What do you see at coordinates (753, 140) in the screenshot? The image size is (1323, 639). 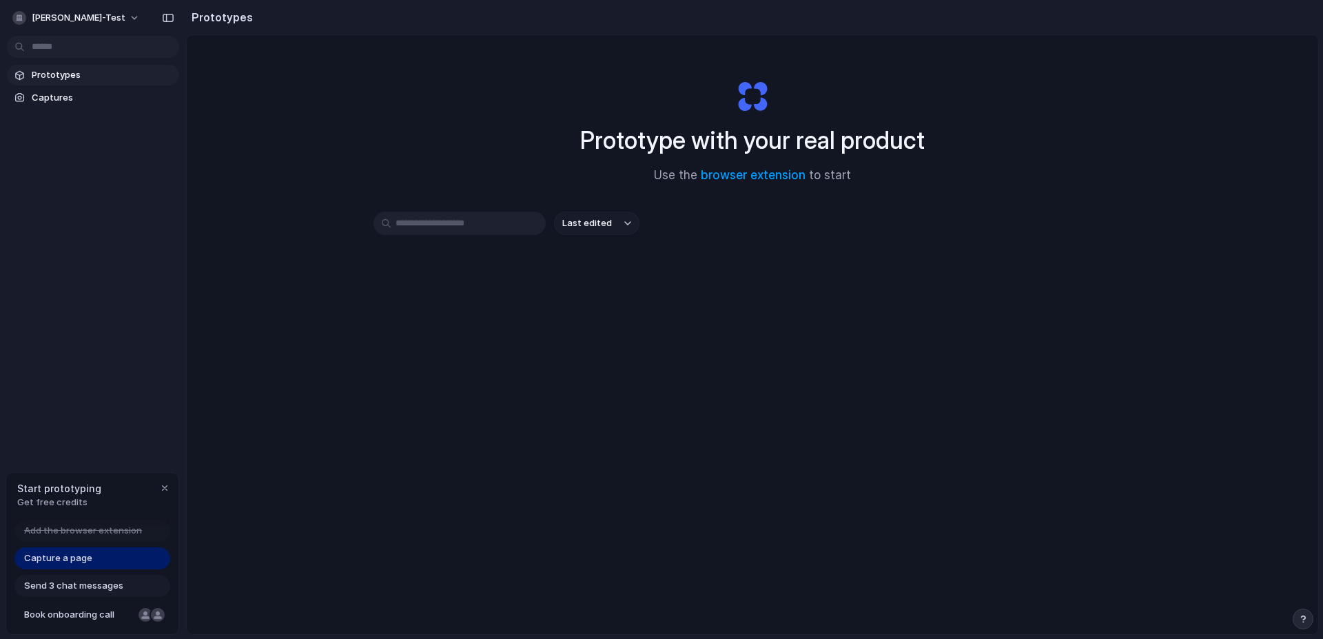 I see `h1: Prototype with your real product` at bounding box center [753, 140].